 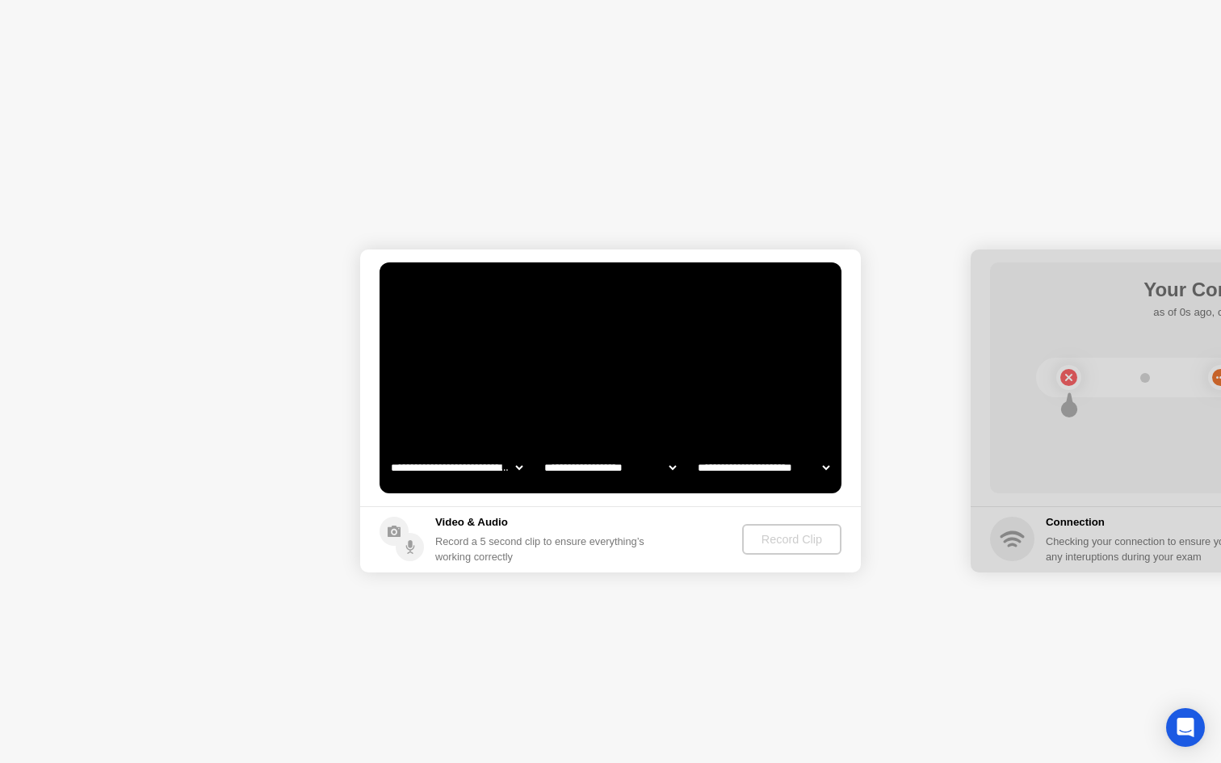 I want to click on select: Available cameras, so click(x=456, y=468).